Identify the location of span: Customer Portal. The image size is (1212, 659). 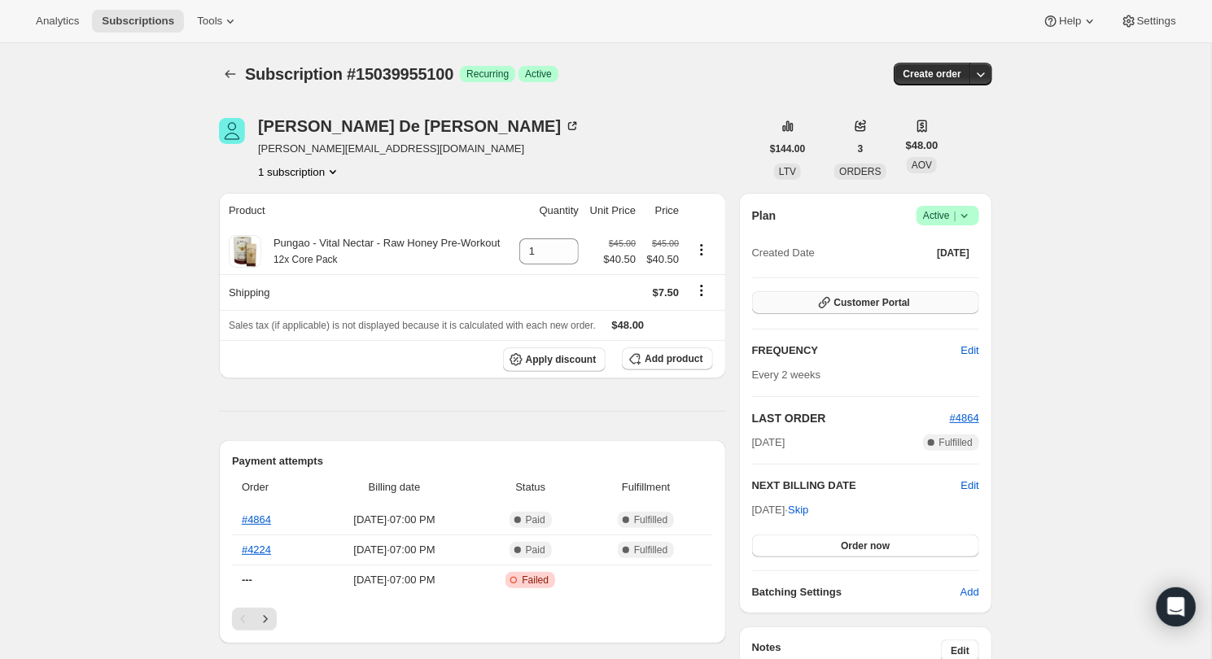
(872, 303).